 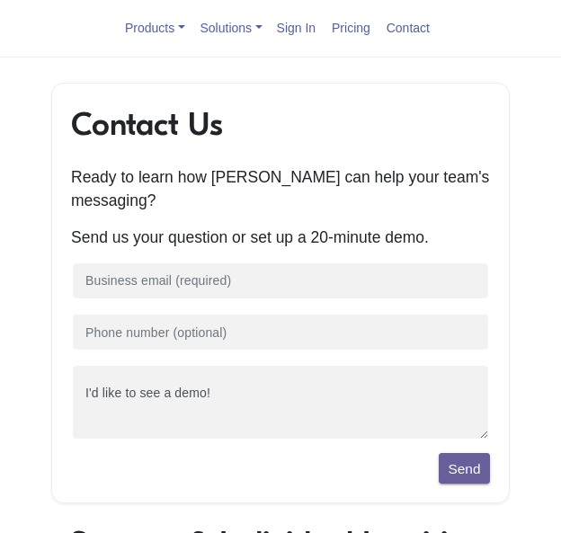 I want to click on h1: Contact Us, so click(x=280, y=125).